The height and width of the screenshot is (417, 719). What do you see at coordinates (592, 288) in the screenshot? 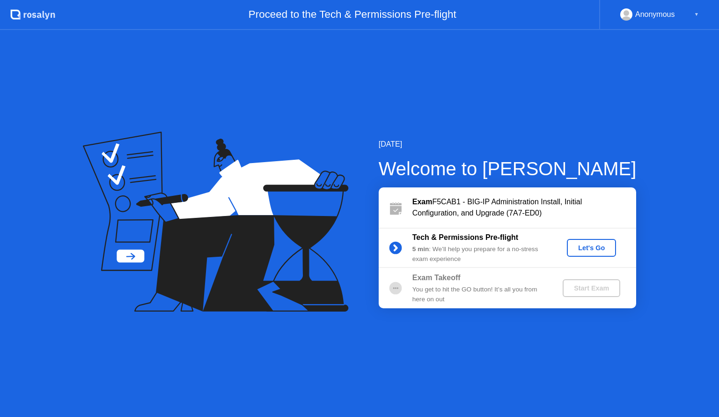
I see `div: Start Exam` at bounding box center [592, 288].